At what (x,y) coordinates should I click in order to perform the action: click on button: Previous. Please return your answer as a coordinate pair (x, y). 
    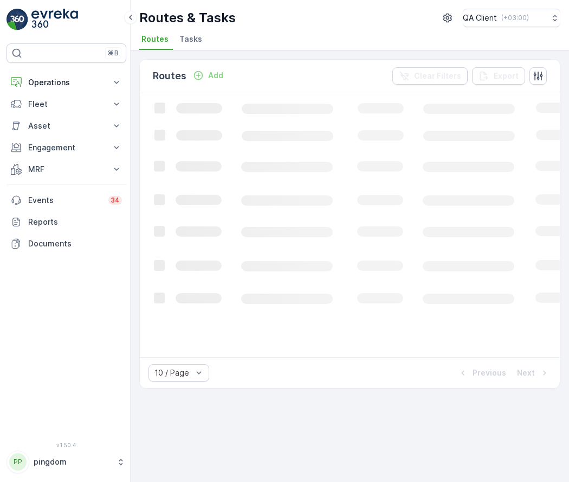
    Looking at the image, I should click on (482, 373).